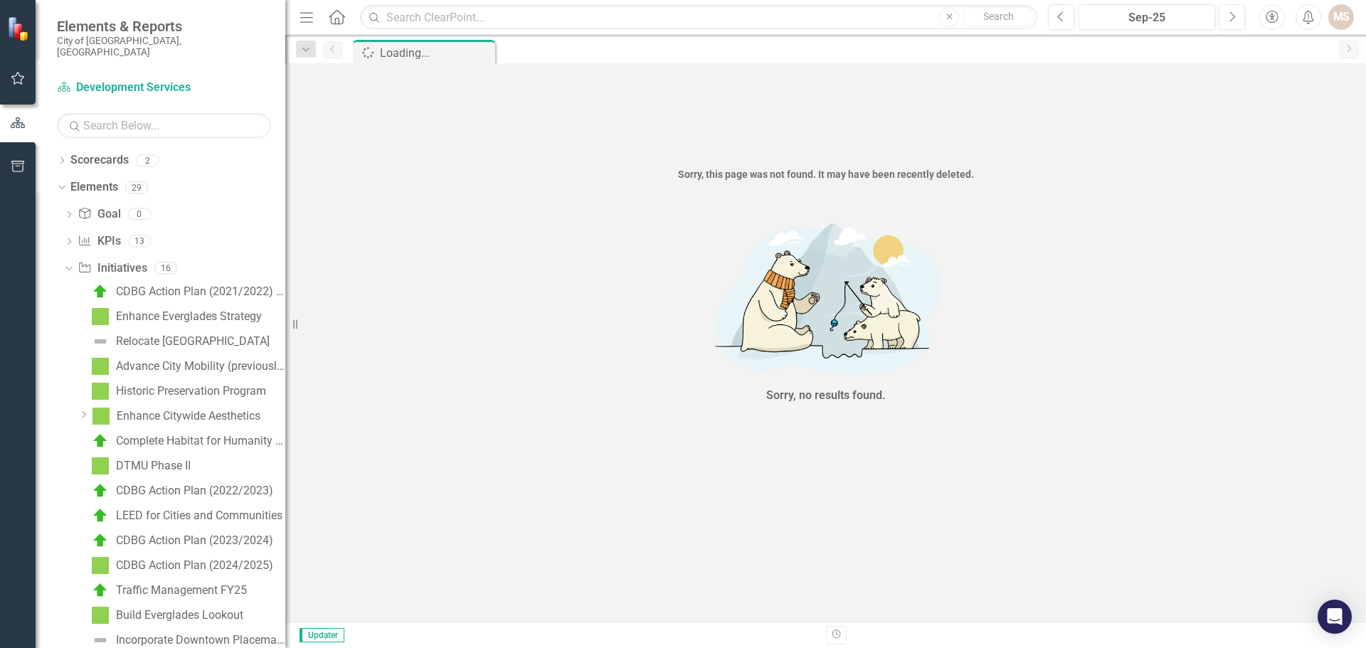  Describe the element at coordinates (177, 391) in the screenshot. I see `a: Historic Preservation Program` at that location.